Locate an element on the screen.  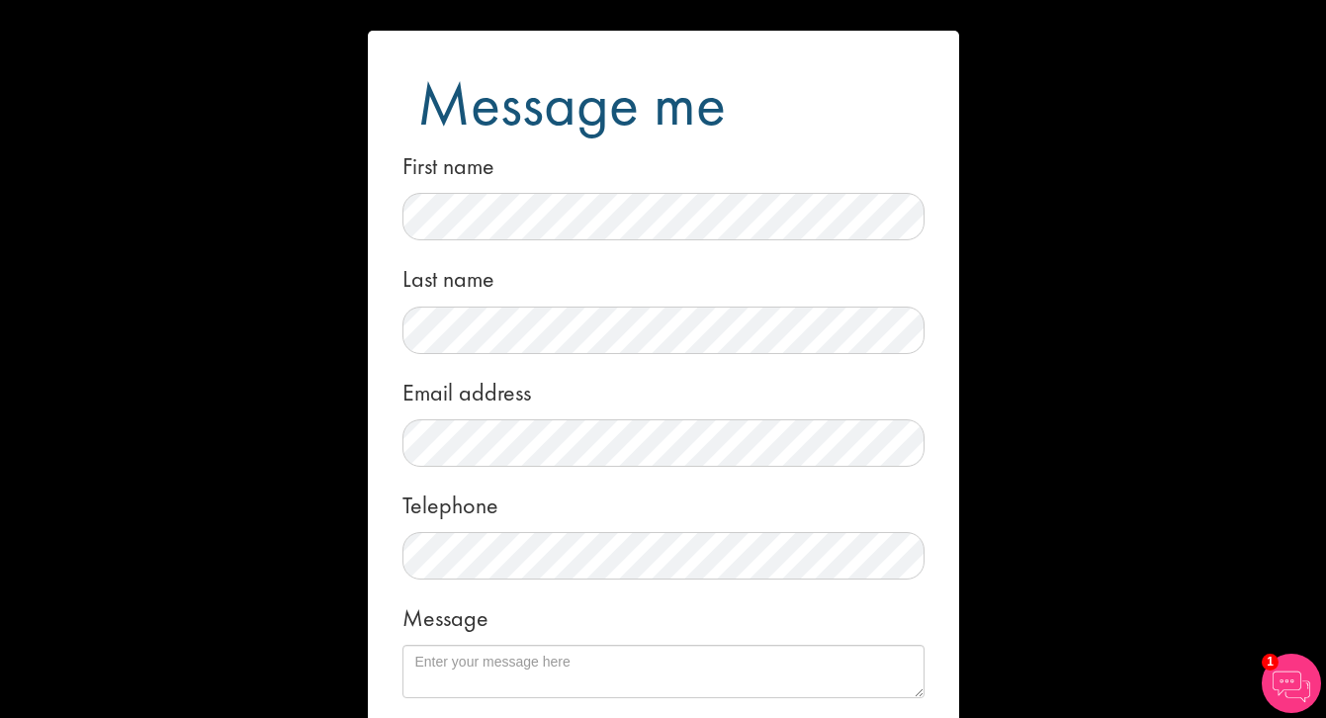
label: Email address is located at coordinates (467, 389).